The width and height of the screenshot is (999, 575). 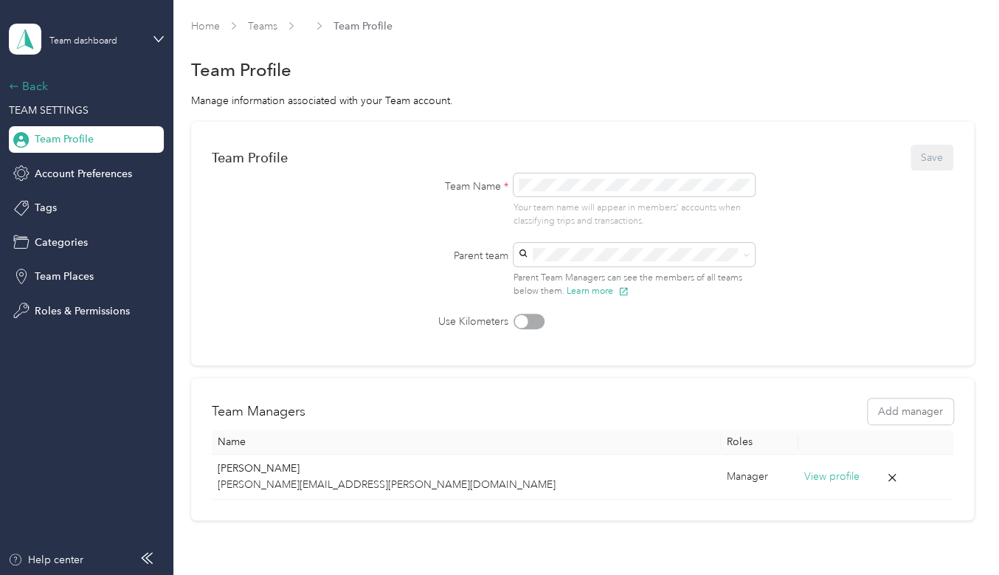 What do you see at coordinates (61, 242) in the screenshot?
I see `span: Categories` at bounding box center [61, 242].